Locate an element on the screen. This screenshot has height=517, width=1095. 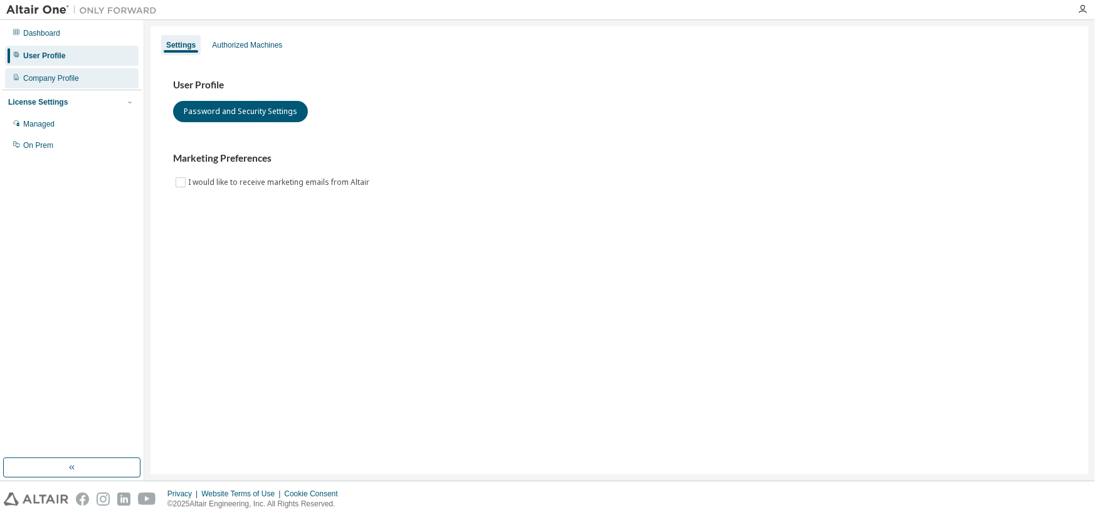
img: instagram.svg is located at coordinates (103, 499).